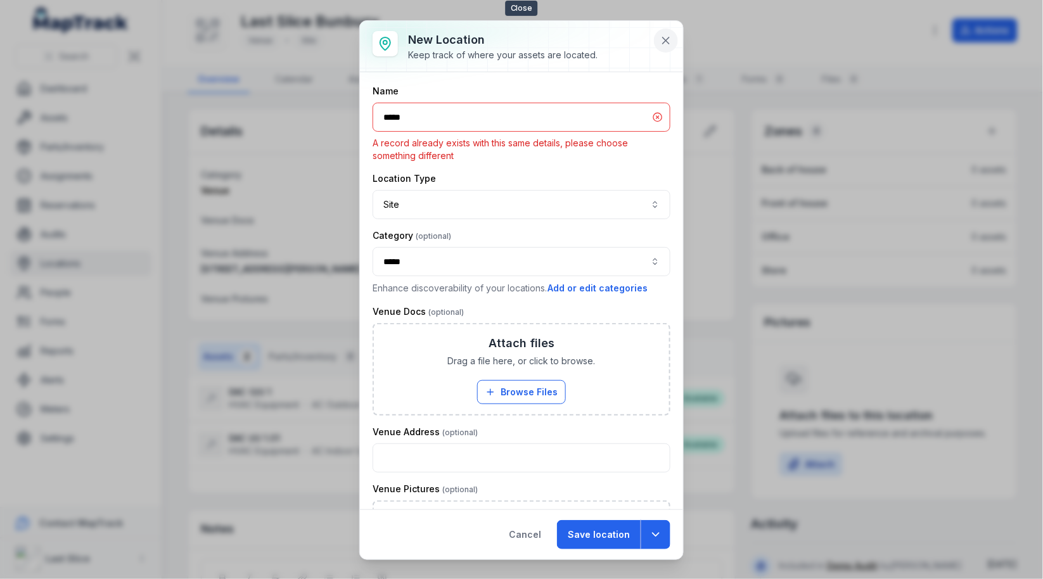 The width and height of the screenshot is (1043, 579). Describe the element at coordinates (385, 91) in the screenshot. I see `label: Name` at that location.